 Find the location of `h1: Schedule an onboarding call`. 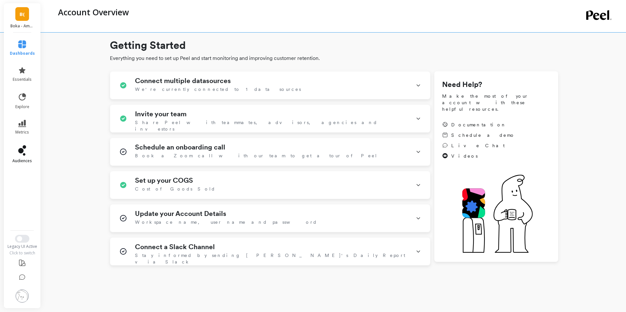

h1: Schedule an onboarding call is located at coordinates (180, 147).